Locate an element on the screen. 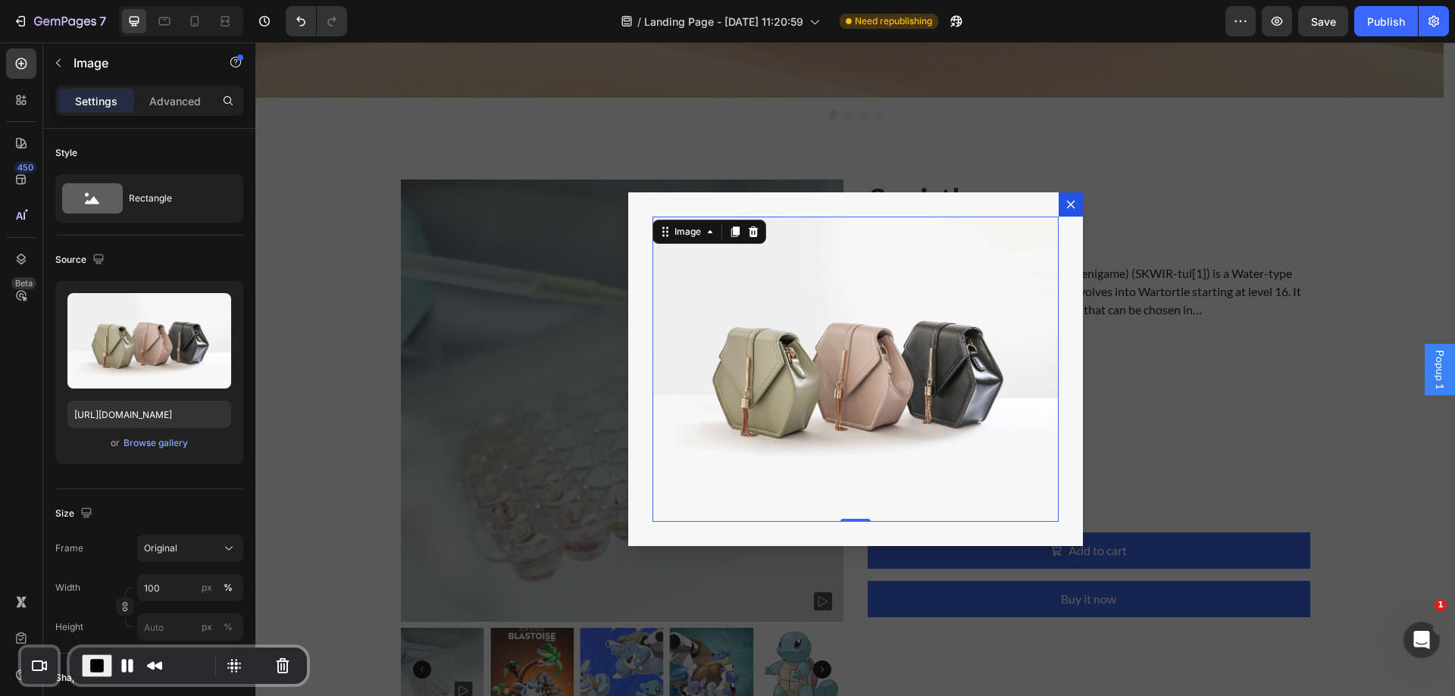 The image size is (1455, 696). p: Settings is located at coordinates (96, 101).